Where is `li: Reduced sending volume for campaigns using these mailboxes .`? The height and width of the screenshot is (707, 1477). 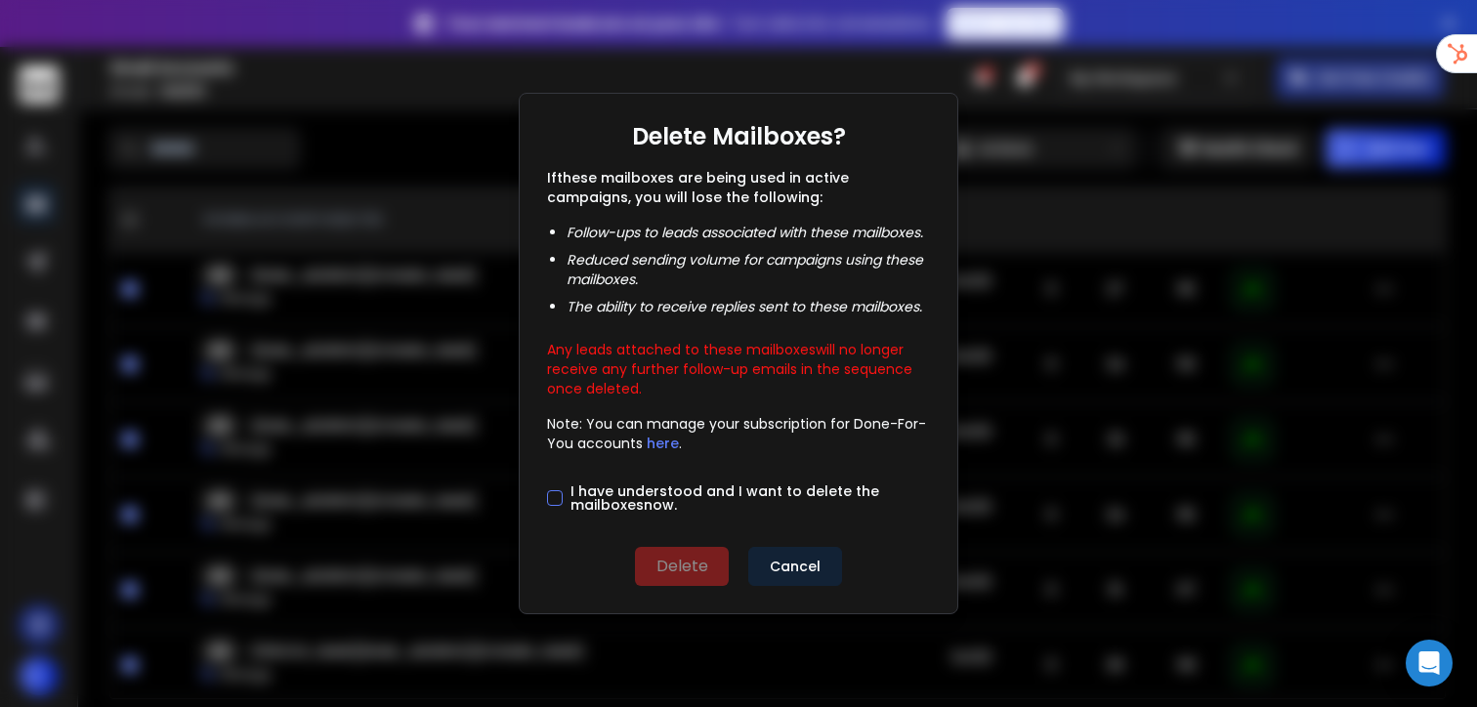 li: Reduced sending volume for campaigns using these mailboxes . is located at coordinates (748, 270).